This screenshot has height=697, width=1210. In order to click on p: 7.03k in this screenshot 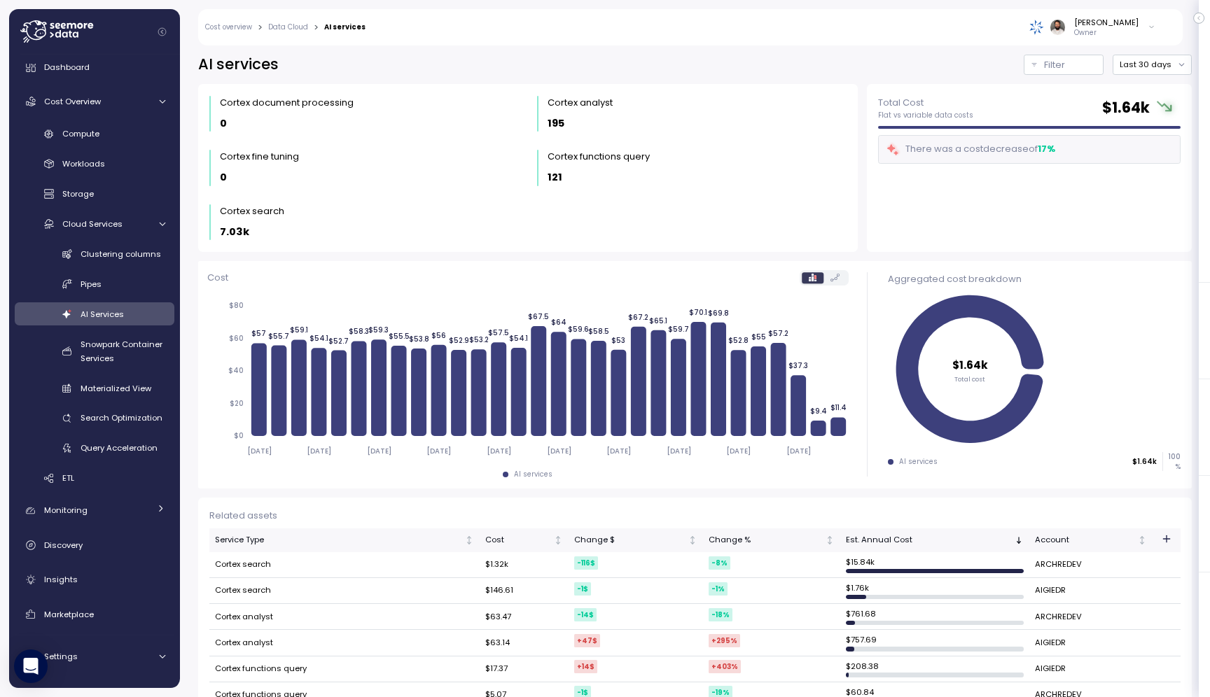, I will do `click(235, 232)`.